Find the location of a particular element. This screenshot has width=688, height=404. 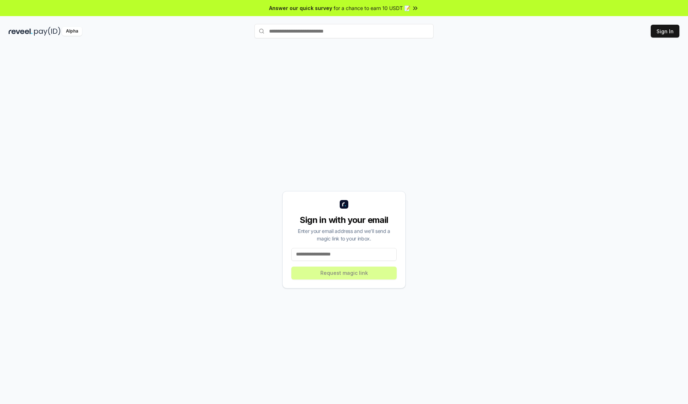

button: Sign In is located at coordinates (665, 31).